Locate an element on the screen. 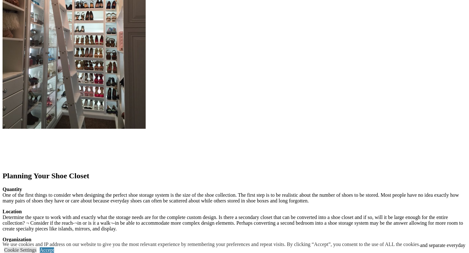 This screenshot has width=469, height=253. div: We use cookies and IP address on our website to give you the most relevant experience by remember... is located at coordinates (211, 245).